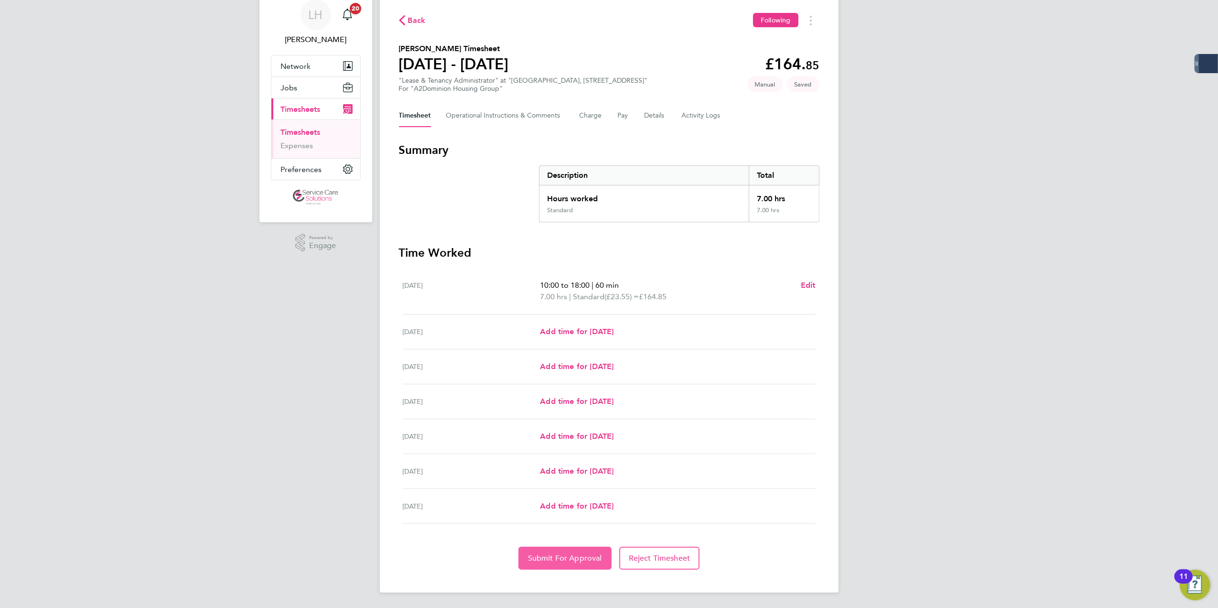 This screenshot has width=1218, height=608. Describe the element at coordinates (315, 243) in the screenshot. I see `a: Powered byEngage` at that location.